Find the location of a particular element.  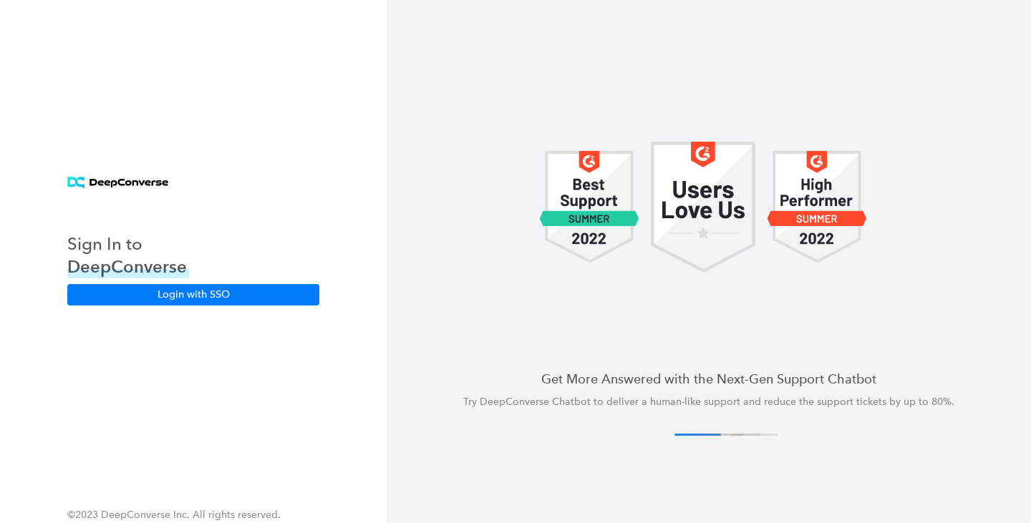

h3: DeepConverse is located at coordinates (128, 267).